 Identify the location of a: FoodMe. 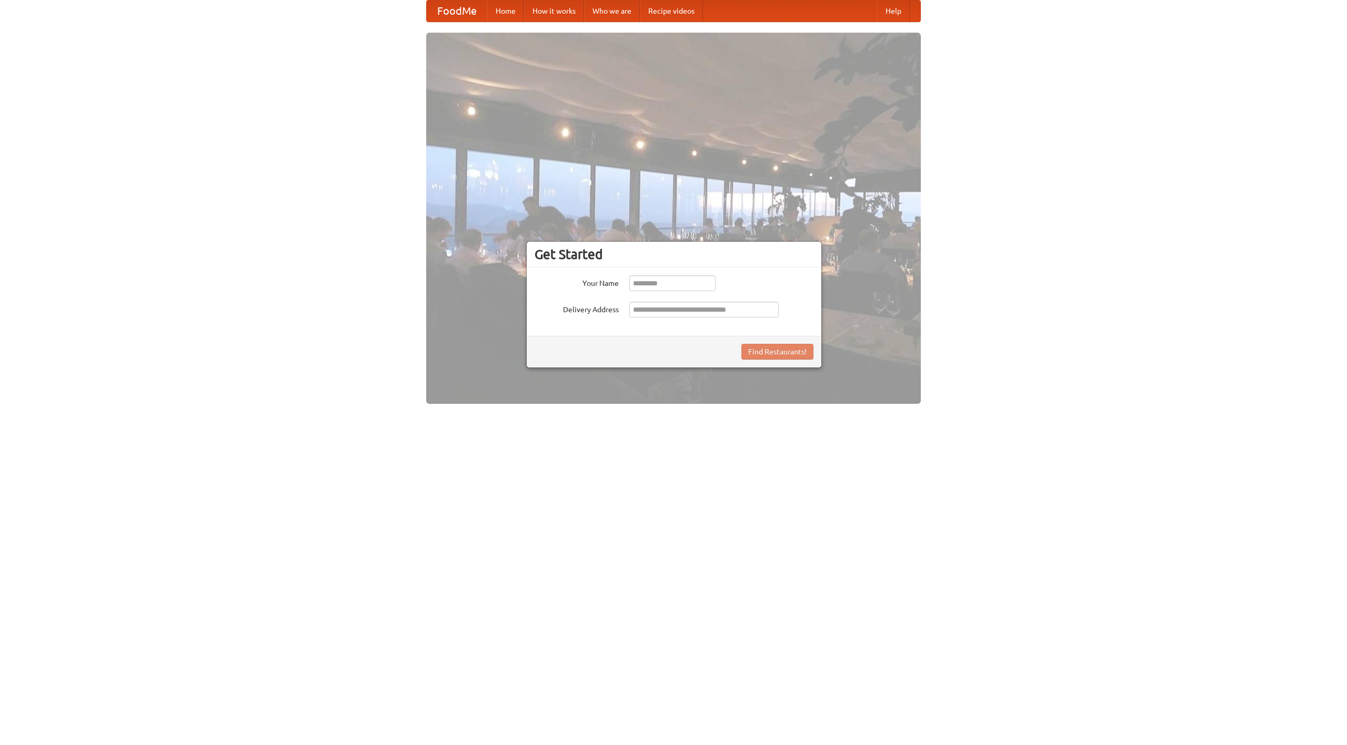
(457, 11).